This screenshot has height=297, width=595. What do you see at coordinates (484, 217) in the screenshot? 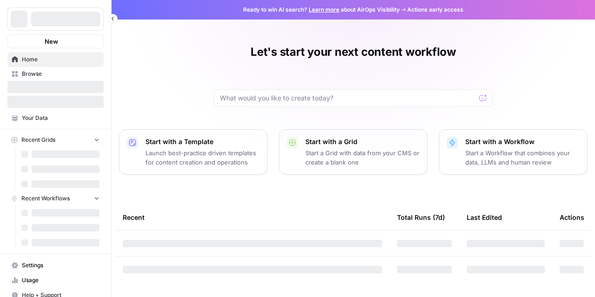
I see `div: Last Edited` at bounding box center [484, 217].